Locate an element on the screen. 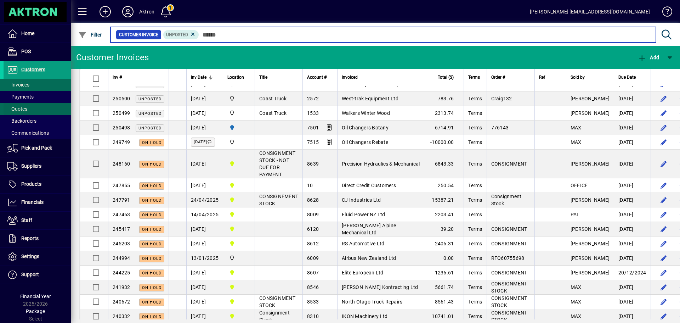  a: Communications is located at coordinates (37, 133).